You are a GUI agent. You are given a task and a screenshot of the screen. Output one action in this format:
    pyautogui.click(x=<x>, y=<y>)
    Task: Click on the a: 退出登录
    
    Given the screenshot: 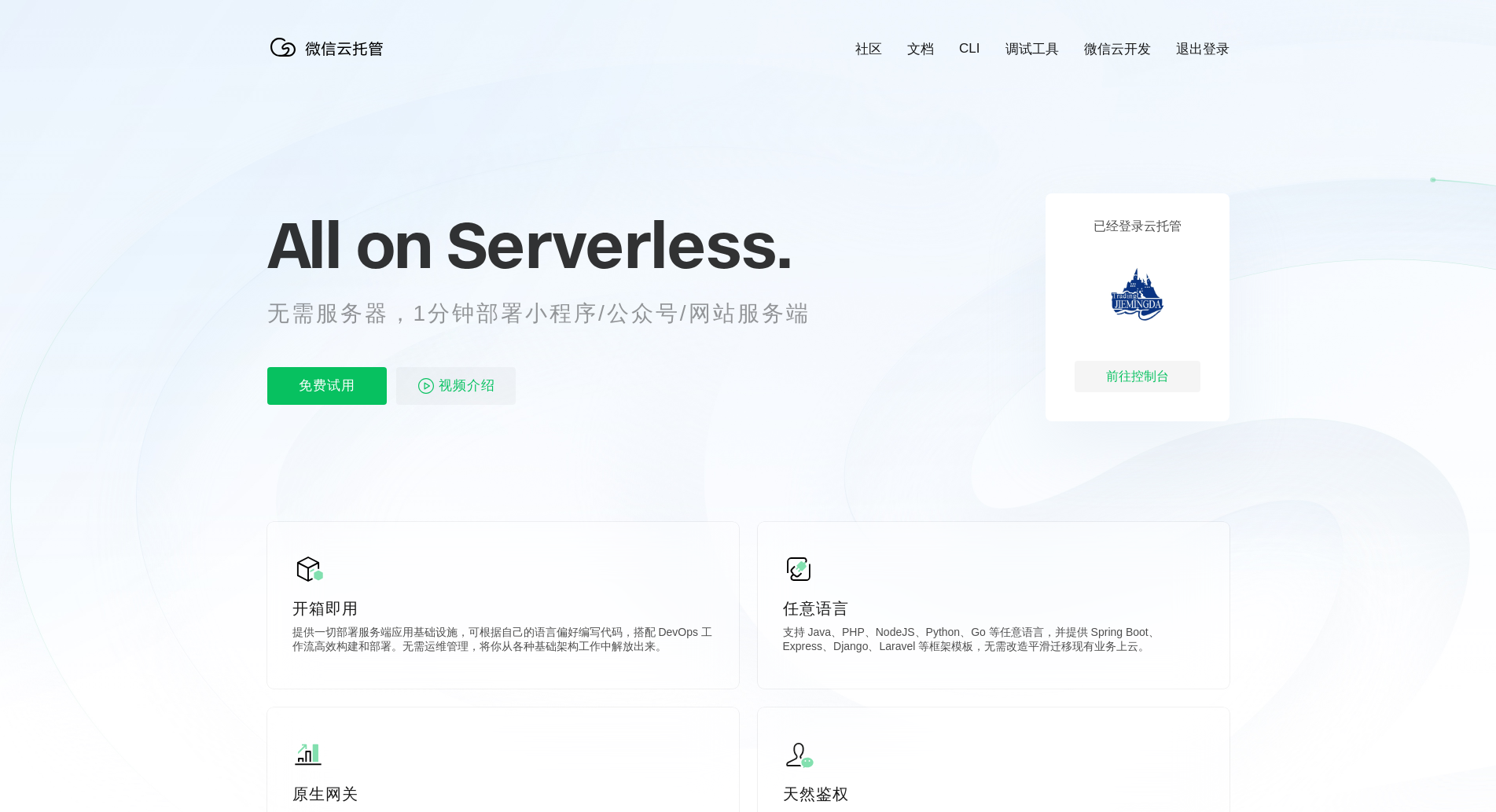 What is the action you would take?
    pyautogui.click(x=1203, y=49)
    